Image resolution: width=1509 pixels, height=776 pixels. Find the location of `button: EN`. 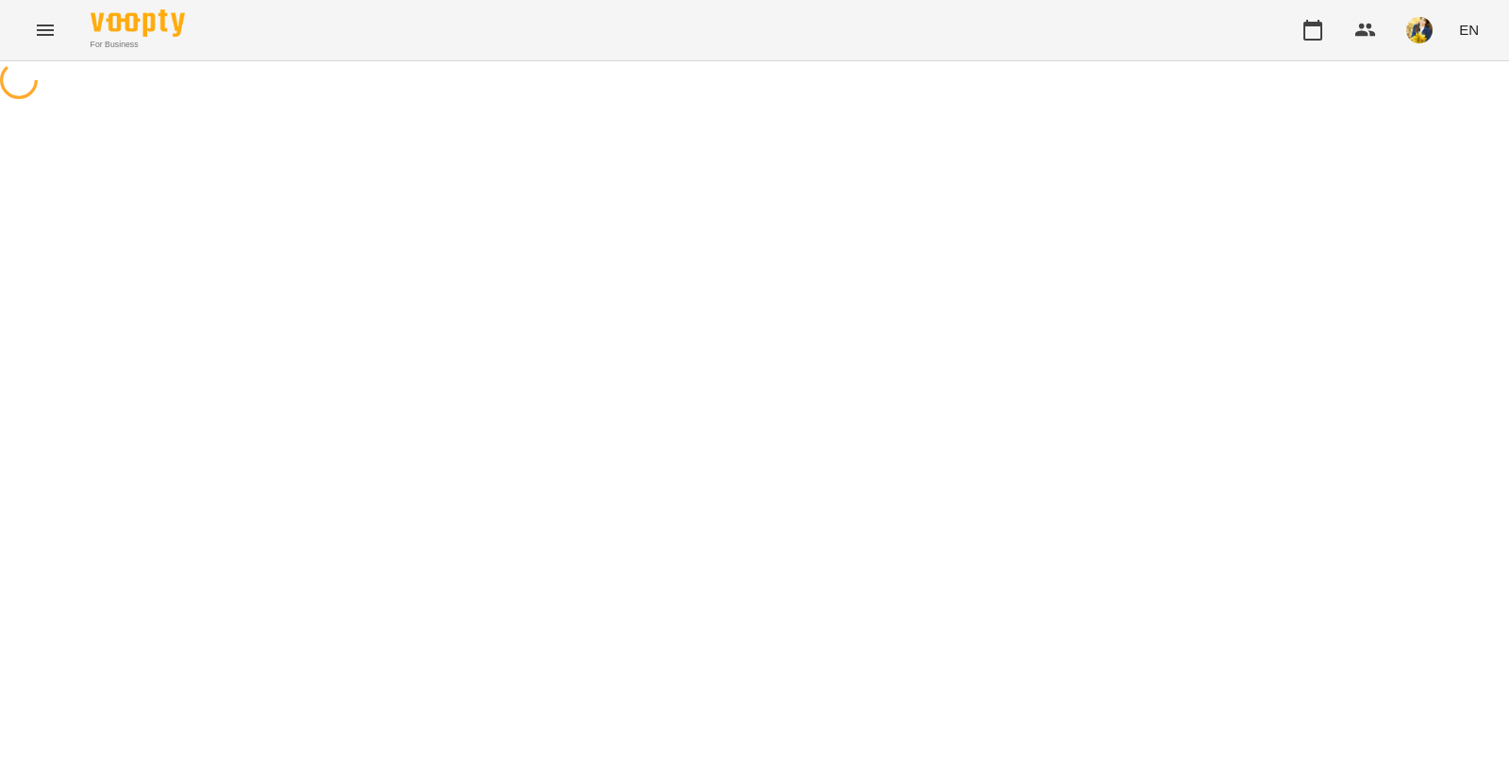

button: EN is located at coordinates (1468, 29).